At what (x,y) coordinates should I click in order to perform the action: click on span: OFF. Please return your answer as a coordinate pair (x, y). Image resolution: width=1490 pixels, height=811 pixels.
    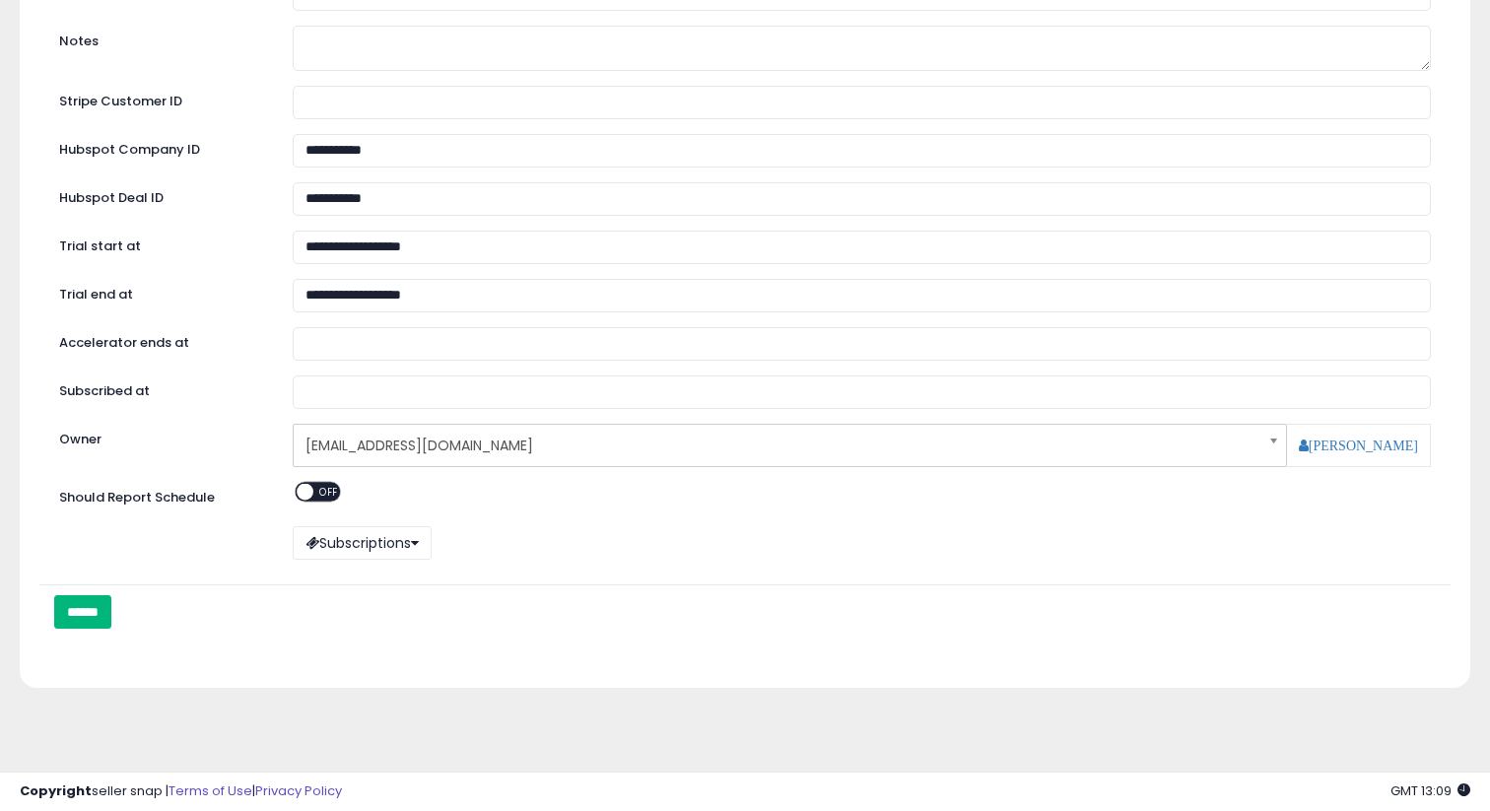
    Looking at the image, I should click on (329, 491).